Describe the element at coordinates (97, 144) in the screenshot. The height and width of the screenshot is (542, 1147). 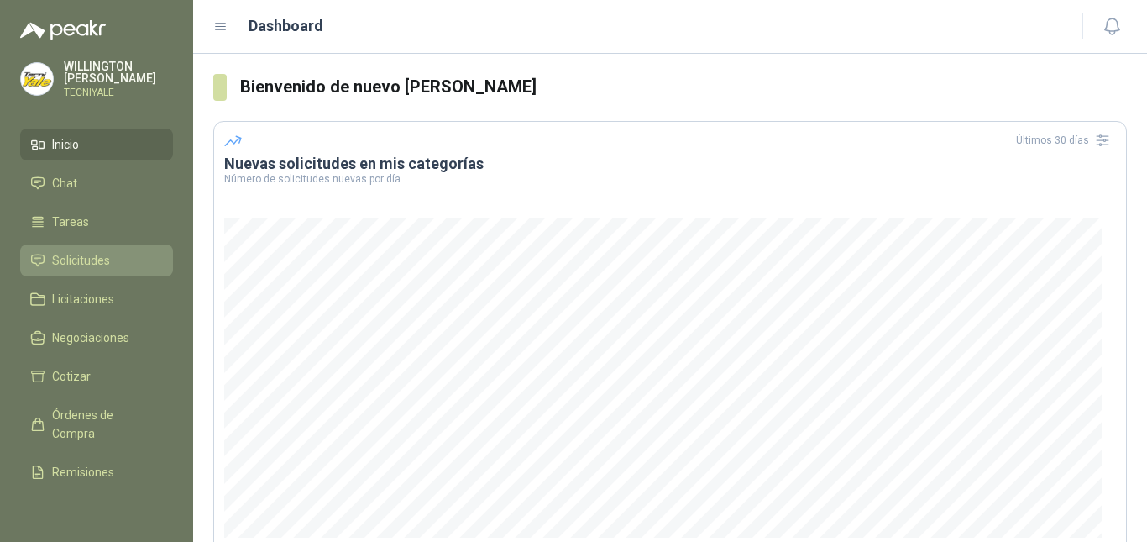
I see `a: Inicio` at that location.